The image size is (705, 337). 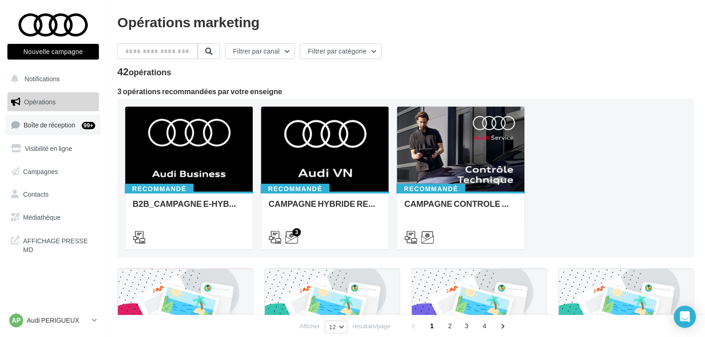 What do you see at coordinates (371, 326) in the screenshot?
I see `span: résultats/page` at bounding box center [371, 326].